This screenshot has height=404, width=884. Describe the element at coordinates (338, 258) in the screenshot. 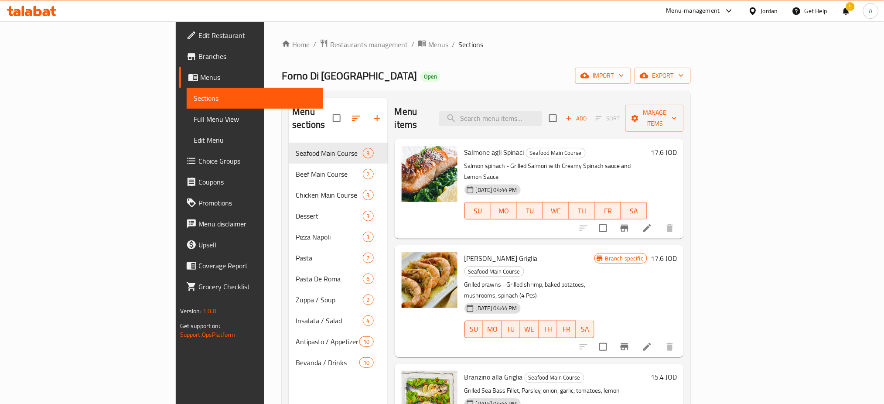

I see `nav: Menu sections` at that location.